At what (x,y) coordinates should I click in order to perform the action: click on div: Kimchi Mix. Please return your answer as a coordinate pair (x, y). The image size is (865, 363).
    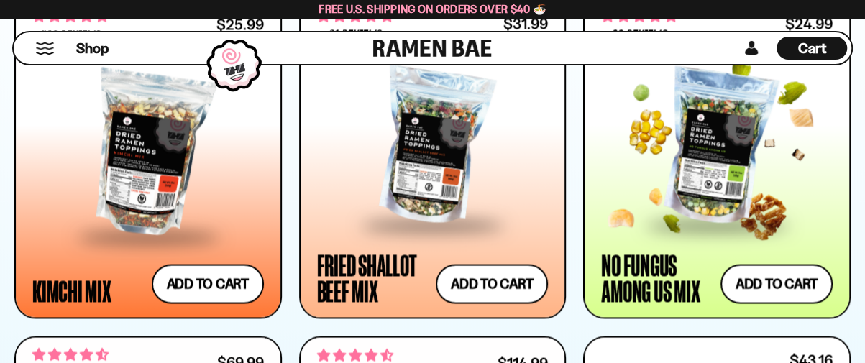
    Looking at the image, I should click on (72, 290).